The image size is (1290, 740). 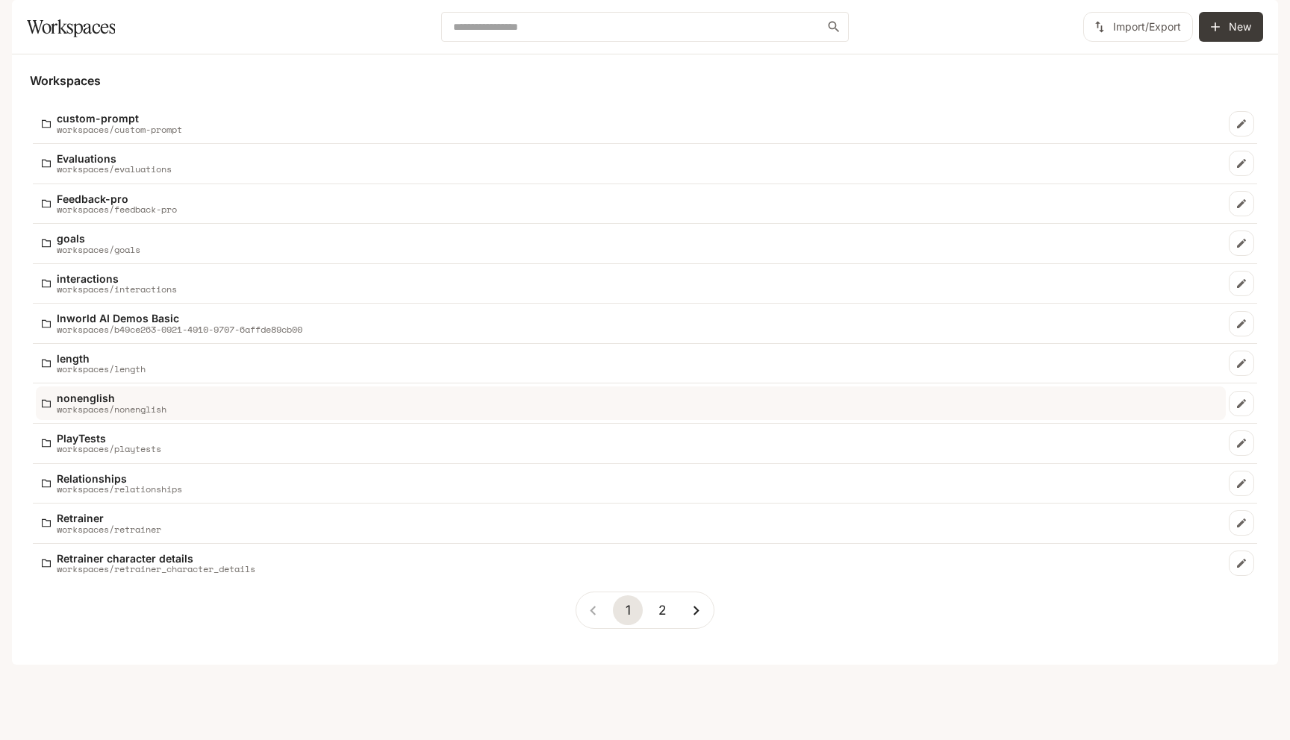 What do you see at coordinates (628, 611) in the screenshot?
I see `button: page 1` at bounding box center [628, 611].